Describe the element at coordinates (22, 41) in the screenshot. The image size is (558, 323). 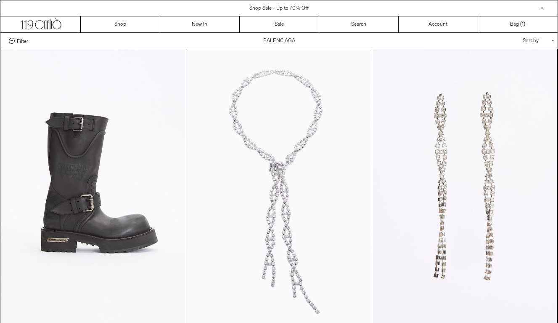
I see `span: Filter` at that location.